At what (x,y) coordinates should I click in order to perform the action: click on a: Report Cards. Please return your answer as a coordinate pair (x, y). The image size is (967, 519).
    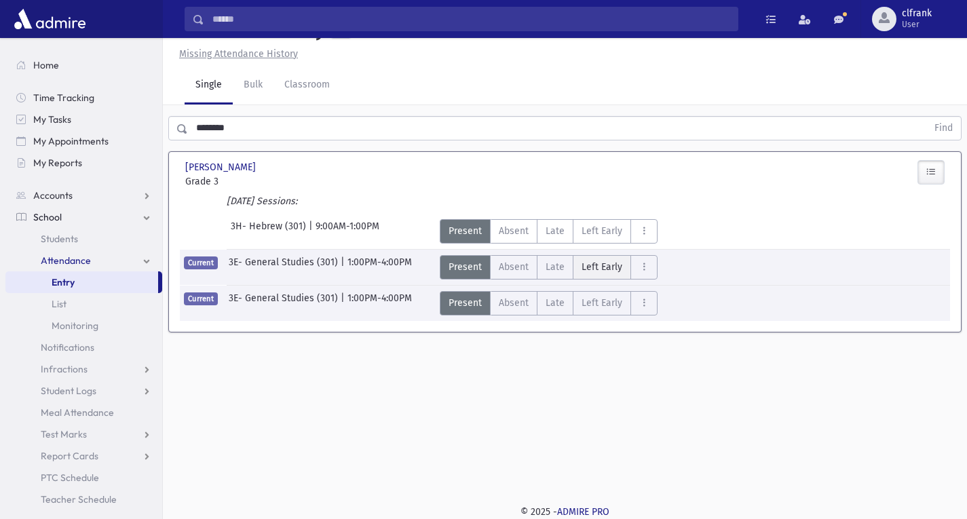
    Looking at the image, I should click on (83, 456).